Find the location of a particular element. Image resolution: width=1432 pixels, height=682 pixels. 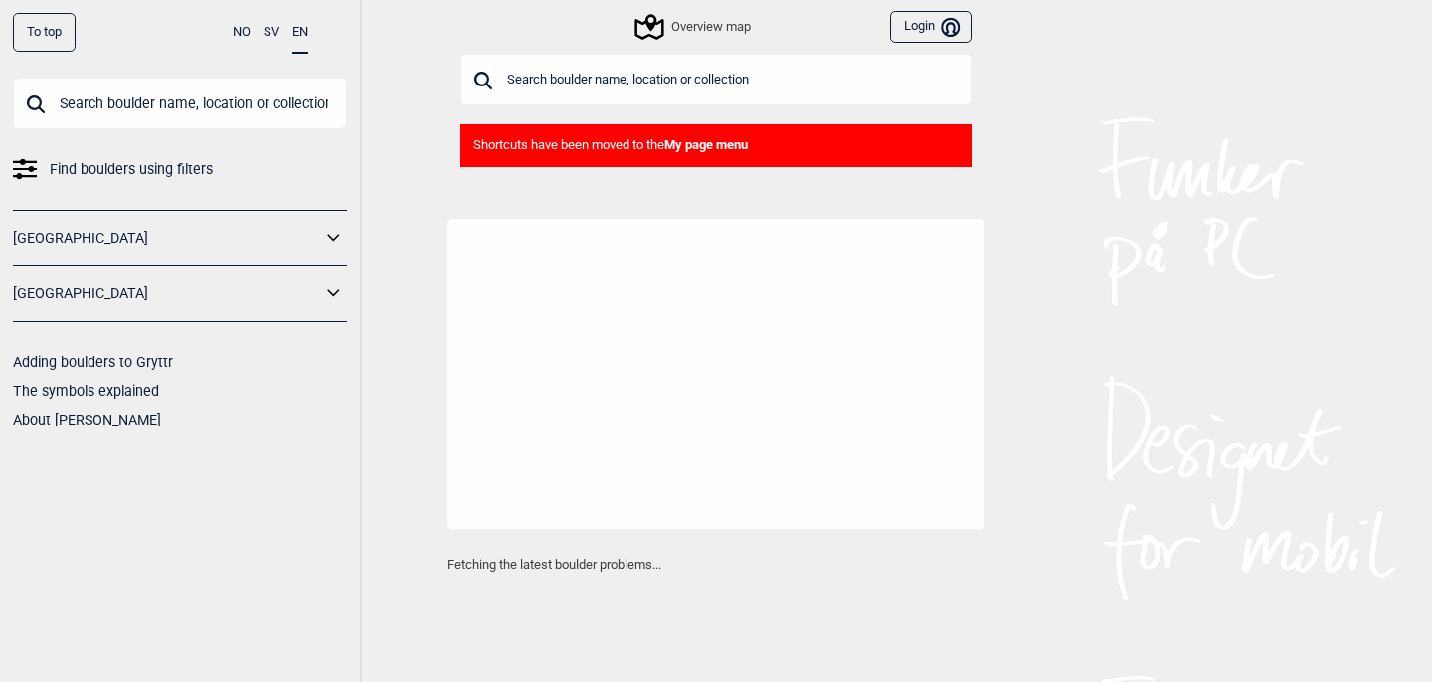

p: Fetching the latest boulder problems... is located at coordinates (716, 565).